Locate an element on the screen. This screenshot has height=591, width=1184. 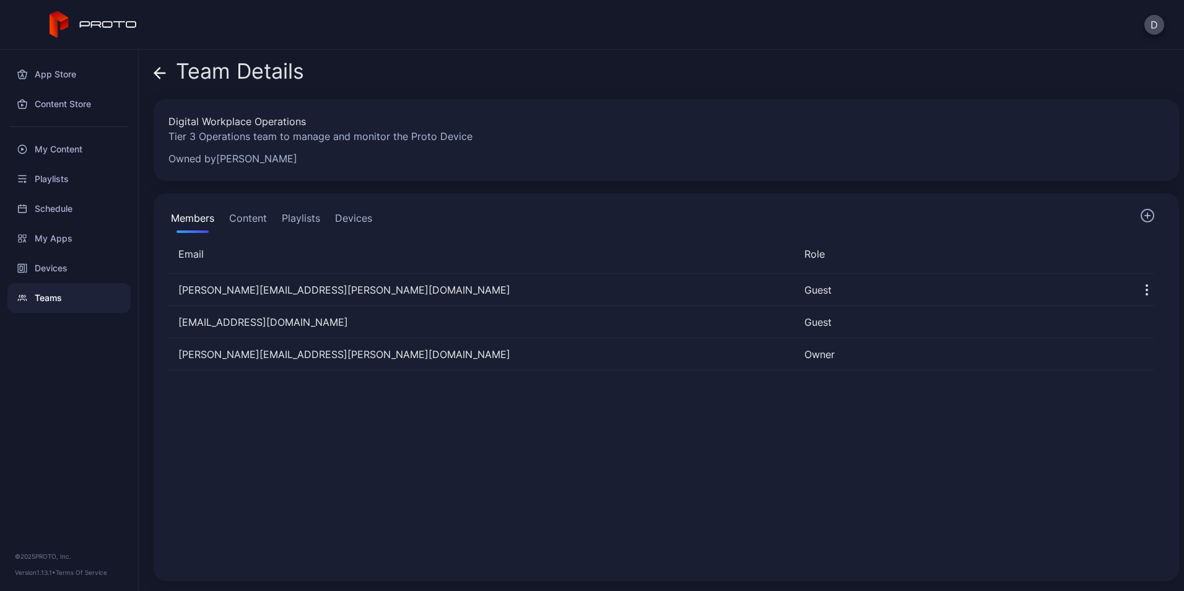
div: Playlists is located at coordinates (69, 179).